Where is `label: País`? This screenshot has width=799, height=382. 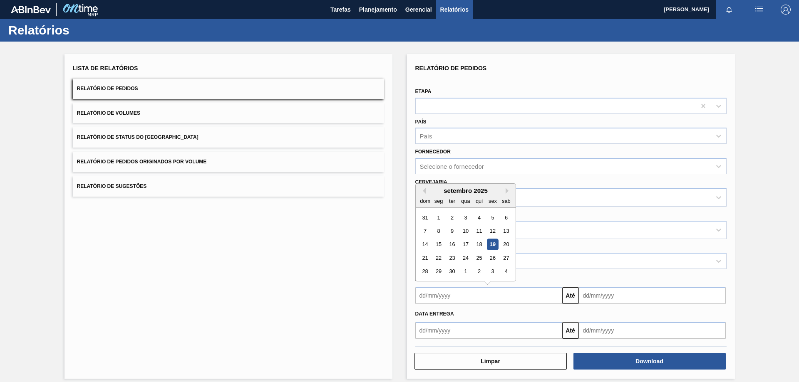 label: País is located at coordinates (421, 122).